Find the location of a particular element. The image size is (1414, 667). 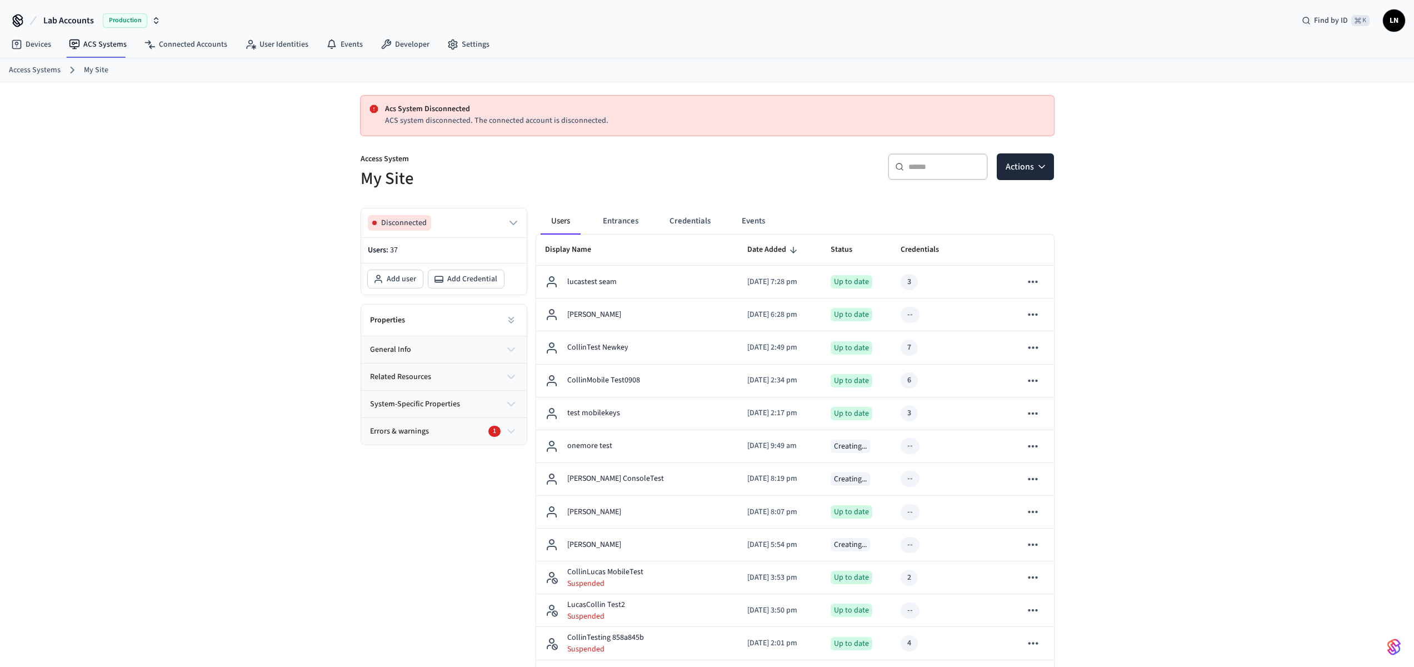

p: LucasCollin Test2 is located at coordinates (596, 605).